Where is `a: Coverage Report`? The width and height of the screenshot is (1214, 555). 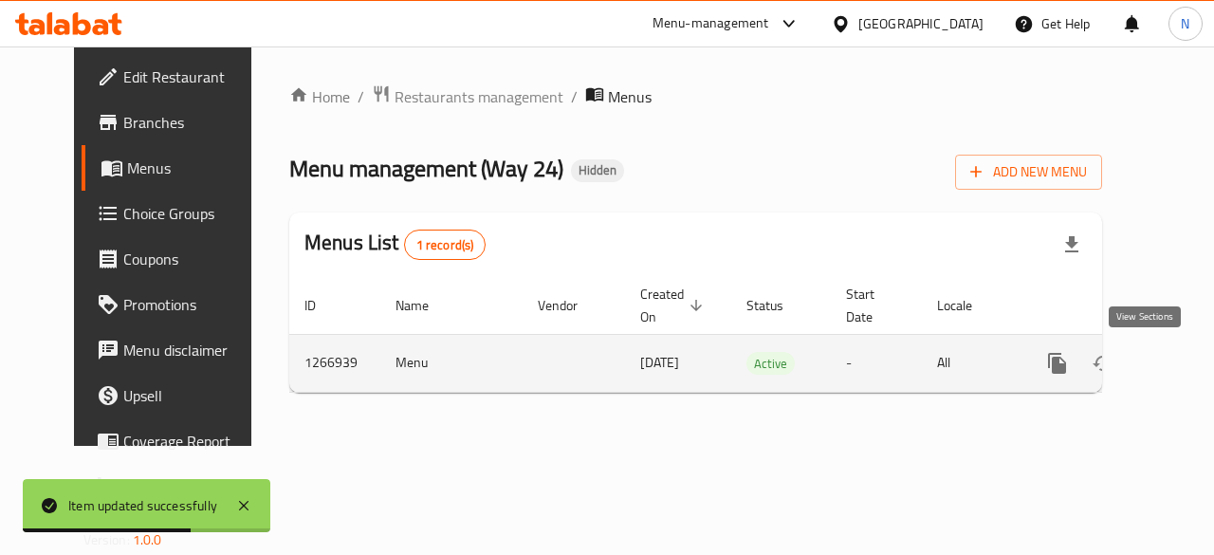 a: Coverage Report is located at coordinates (179, 441).